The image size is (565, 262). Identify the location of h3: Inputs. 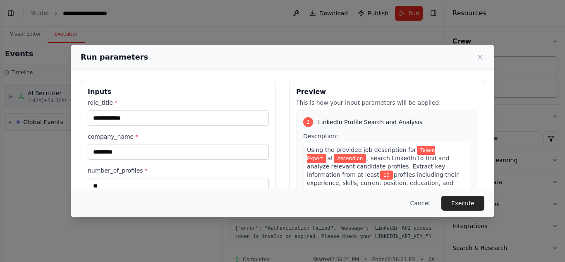
(178, 92).